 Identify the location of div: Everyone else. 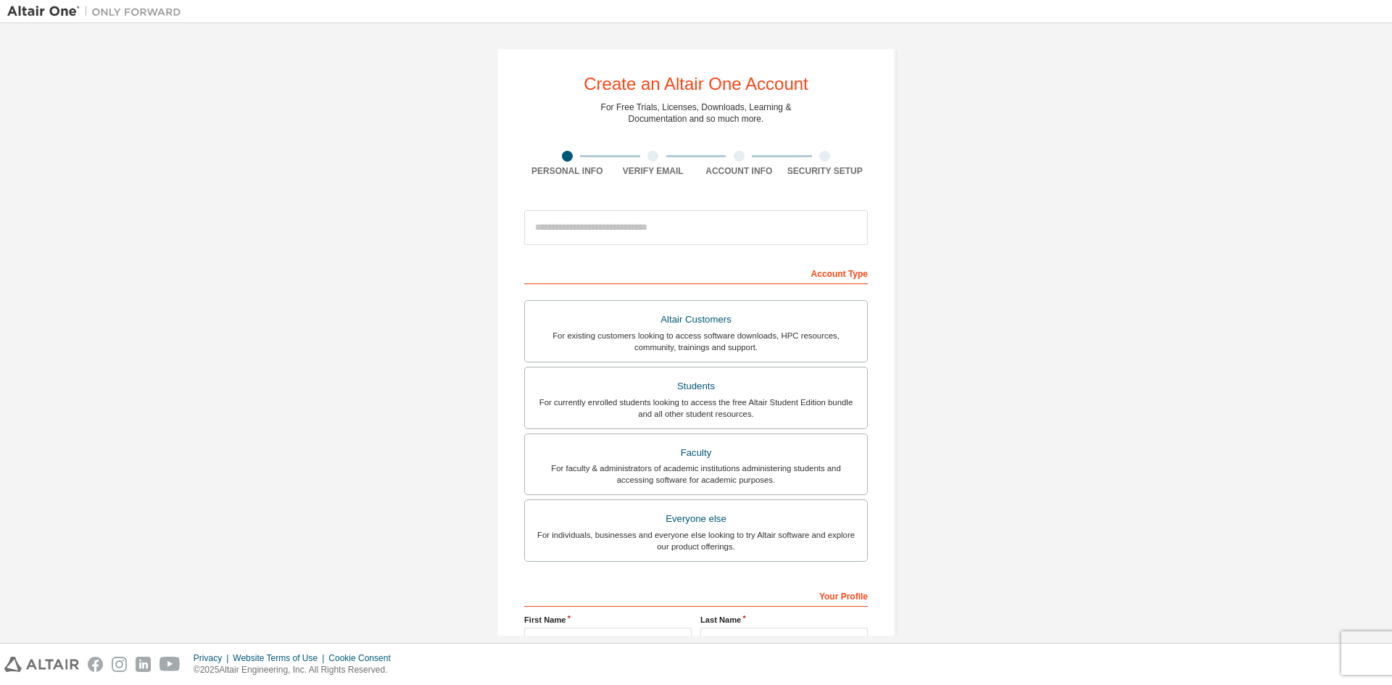
(696, 519).